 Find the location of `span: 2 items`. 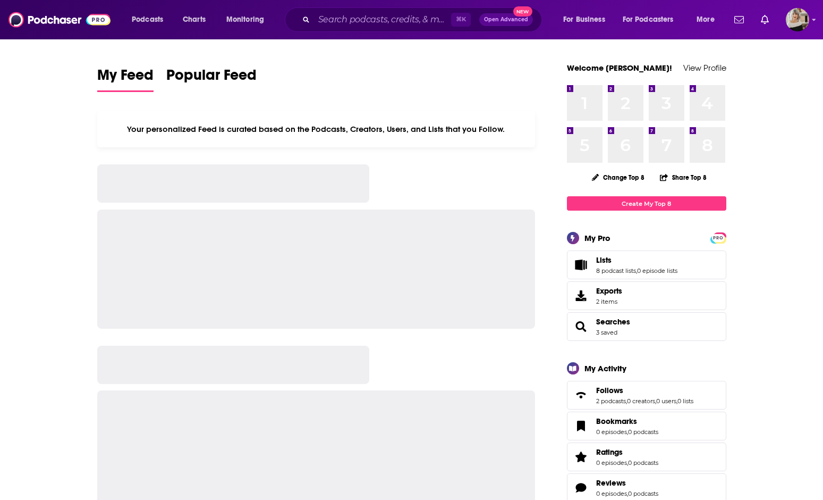

span: 2 items is located at coordinates (609, 301).